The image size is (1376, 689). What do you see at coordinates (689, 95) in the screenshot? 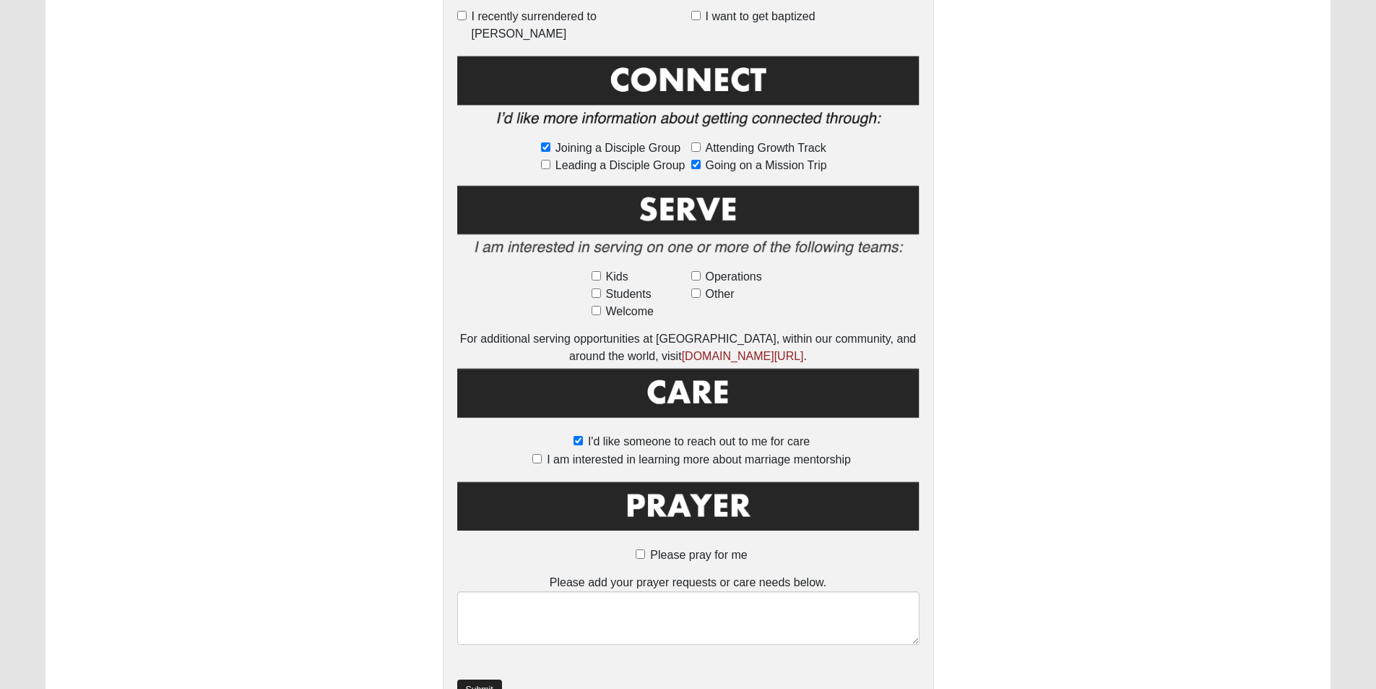
I see `img: Connect.png` at bounding box center [689, 95].